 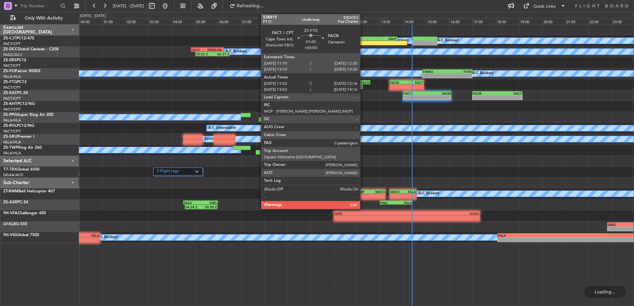 What do you see at coordinates (204, 54) in the screenshot?
I see `div: 05:02 Z` at bounding box center [204, 54].